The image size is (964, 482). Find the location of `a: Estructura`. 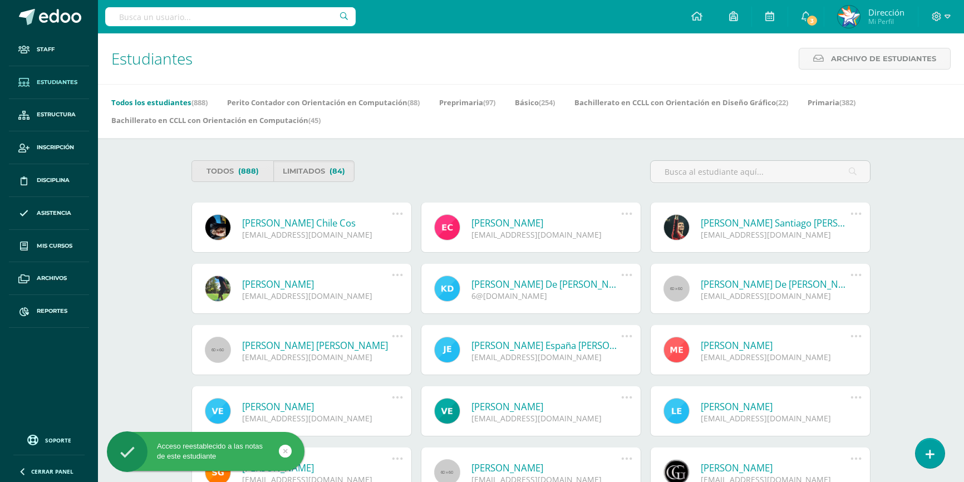

a: Estructura is located at coordinates (49, 115).